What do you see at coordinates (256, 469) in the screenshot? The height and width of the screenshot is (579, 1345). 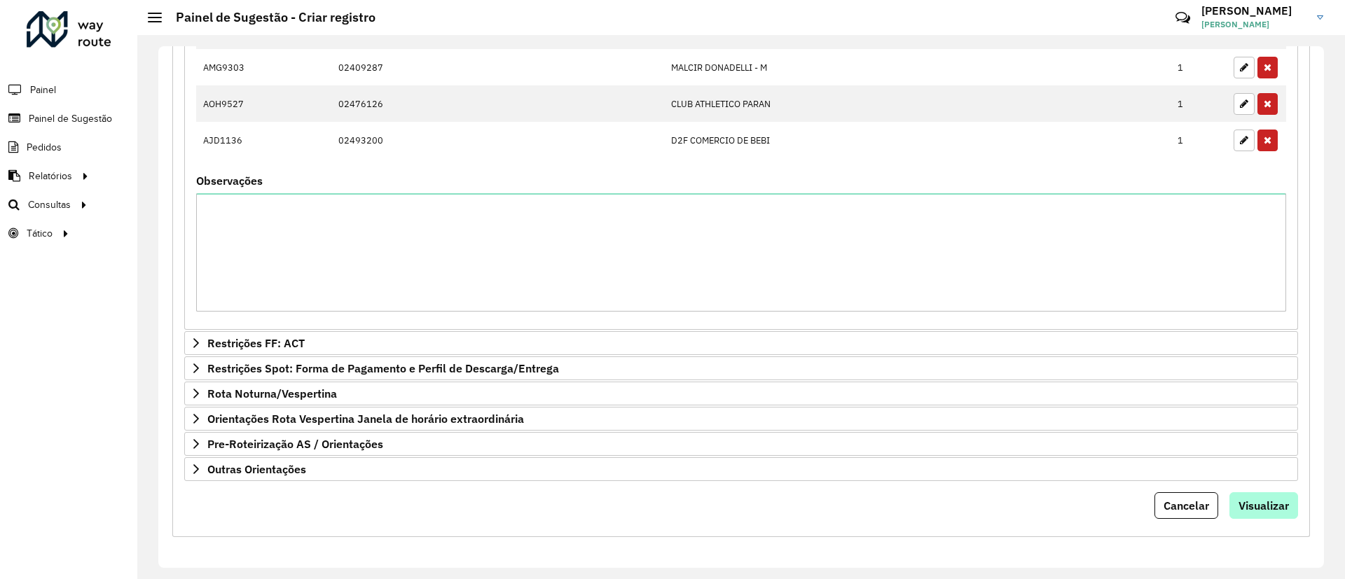 I see `span: Outras Orientações` at bounding box center [256, 469].